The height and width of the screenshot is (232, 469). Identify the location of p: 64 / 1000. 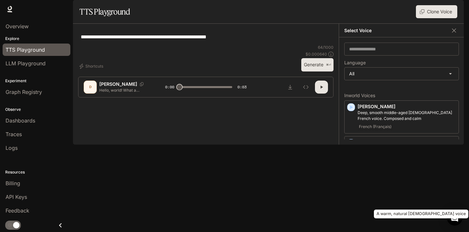
(326, 47).